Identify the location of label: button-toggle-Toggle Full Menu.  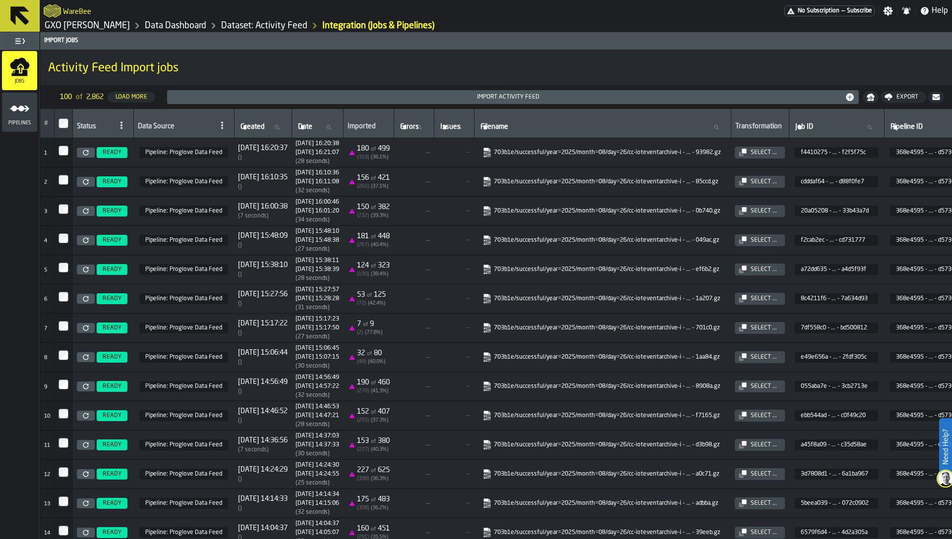
(19, 41).